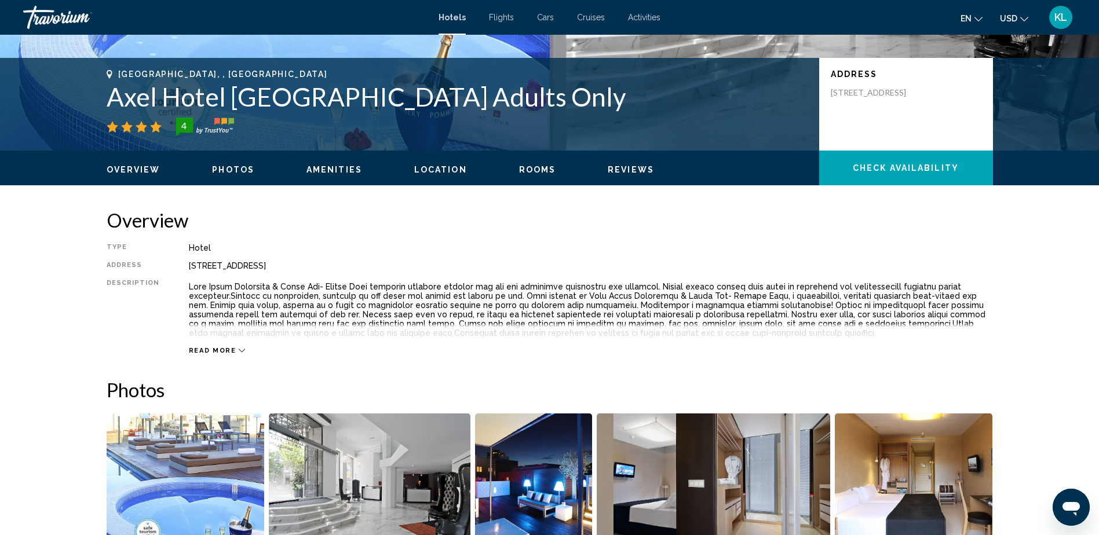 The width and height of the screenshot is (1099, 535). Describe the element at coordinates (906, 74) in the screenshot. I see `p: Address` at that location.